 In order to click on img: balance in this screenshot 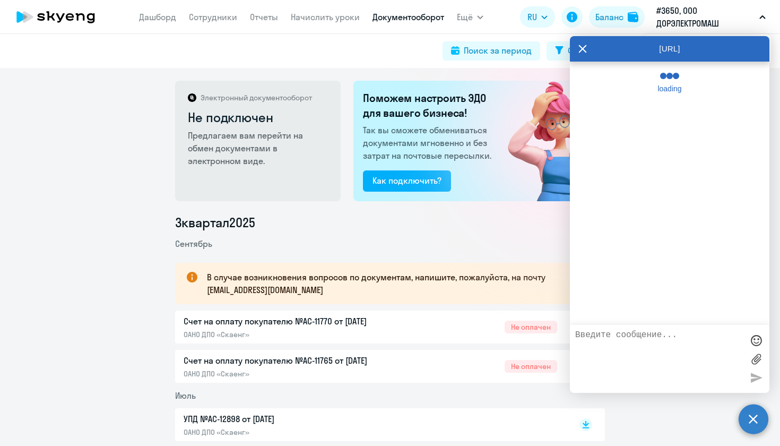, I will do `click(633, 17)`.